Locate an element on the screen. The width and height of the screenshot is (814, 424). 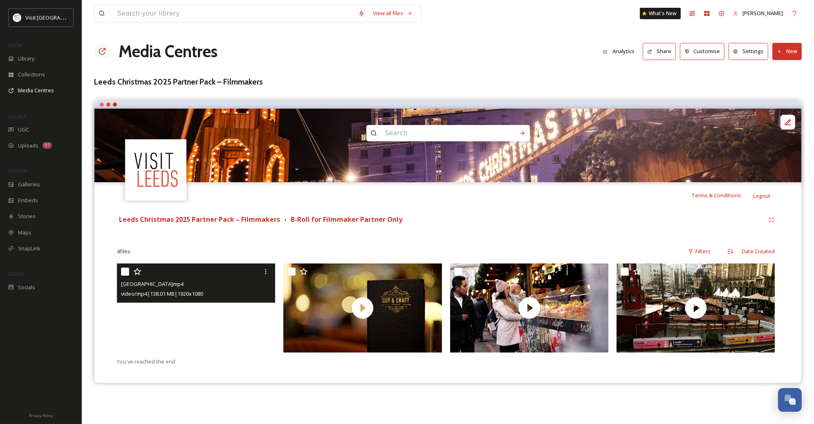
button: Settings is located at coordinates (748, 51).